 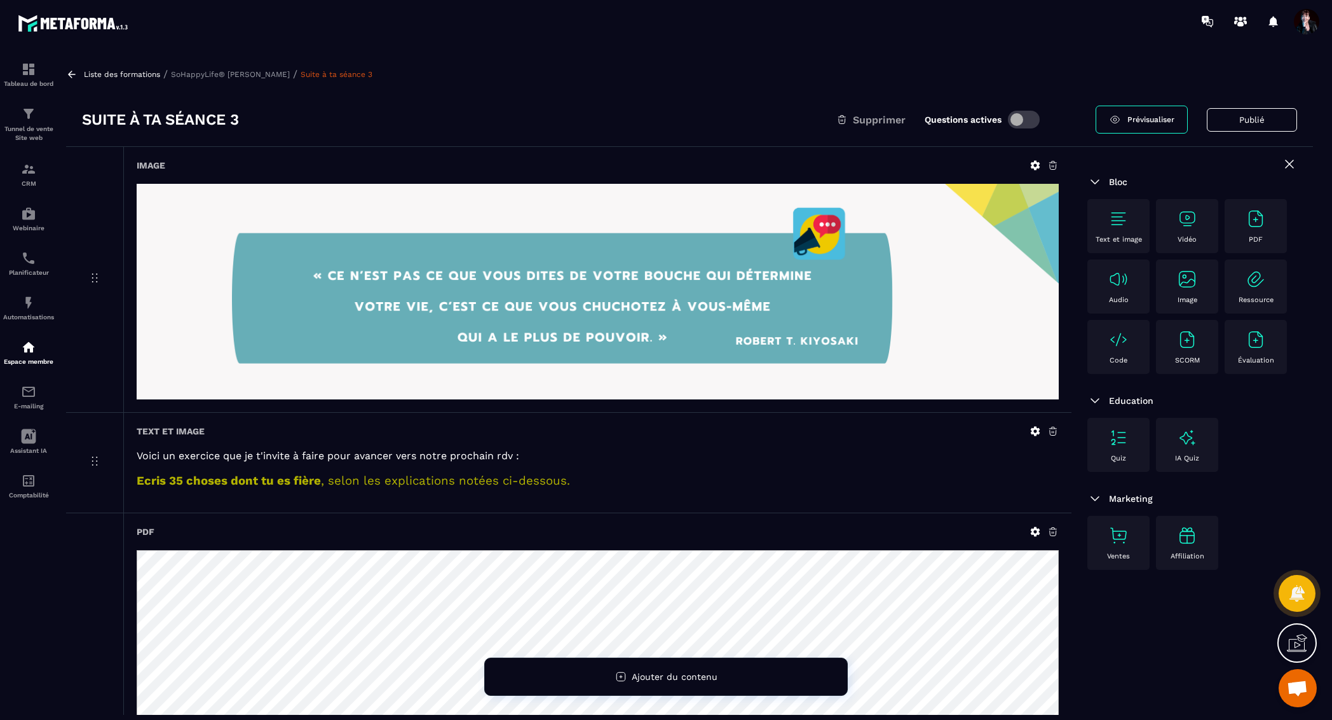 What do you see at coordinates (1187, 299) in the screenshot?
I see `p: Image` at bounding box center [1187, 299].